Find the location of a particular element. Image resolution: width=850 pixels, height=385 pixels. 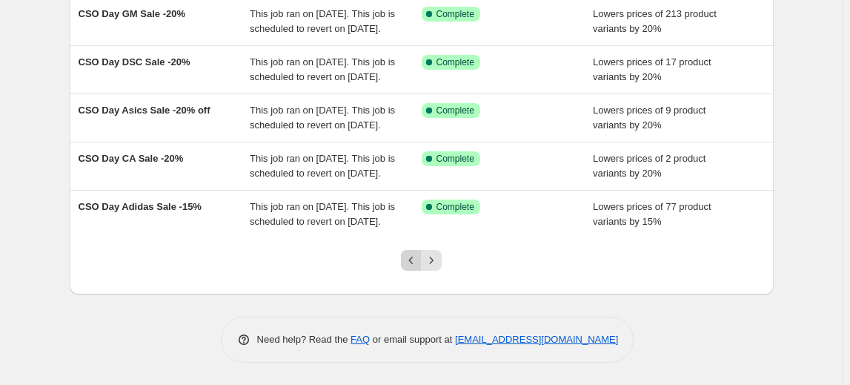

span: CSO Day Asics Sale -20% off is located at coordinates (144, 110).